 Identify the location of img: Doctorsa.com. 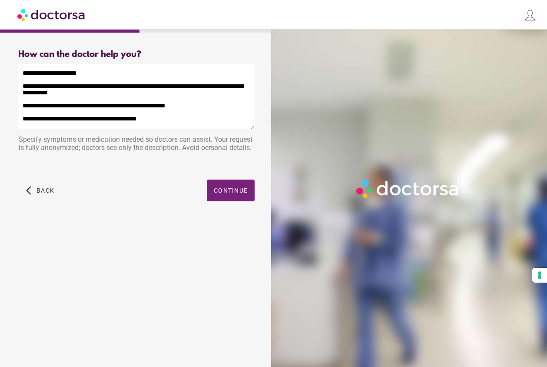
(52, 14).